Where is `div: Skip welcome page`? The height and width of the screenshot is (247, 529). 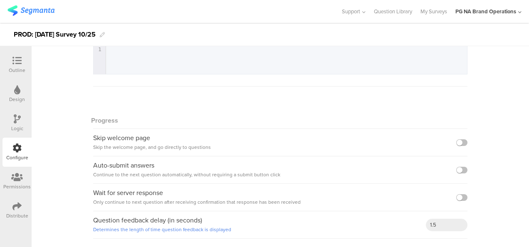
div: Skip welcome page is located at coordinates (152, 143).